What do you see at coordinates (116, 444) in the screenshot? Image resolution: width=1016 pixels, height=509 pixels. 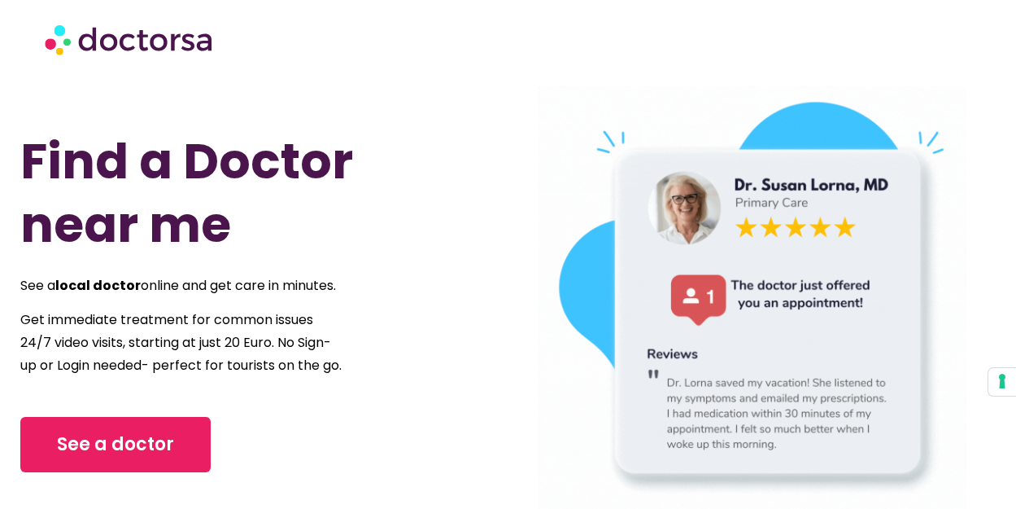 I see `span: See a doctor` at bounding box center [116, 444].